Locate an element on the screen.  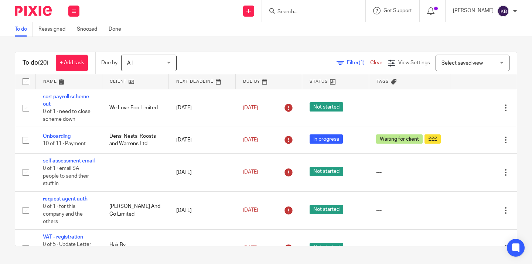
span: Tags is located at coordinates (383, 81).